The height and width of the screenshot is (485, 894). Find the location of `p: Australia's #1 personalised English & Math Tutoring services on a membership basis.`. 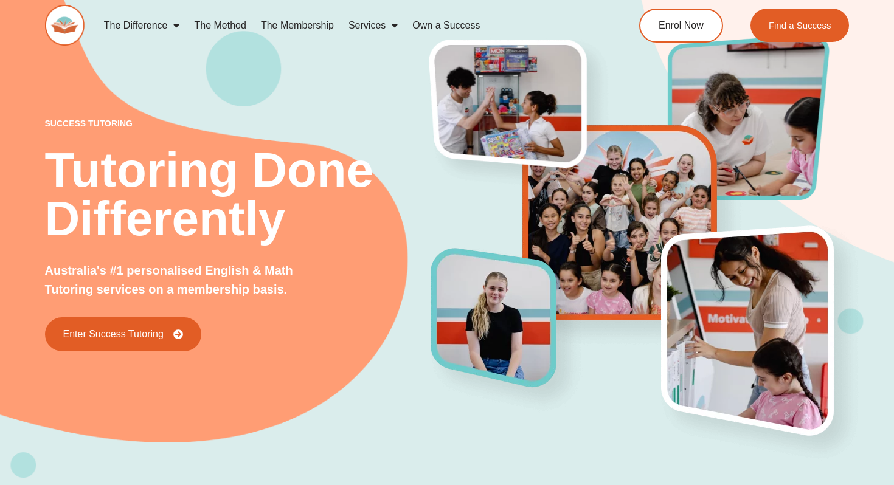

p: Australia's #1 personalised English & Math Tutoring services on a membership basis. is located at coordinates (186, 280).